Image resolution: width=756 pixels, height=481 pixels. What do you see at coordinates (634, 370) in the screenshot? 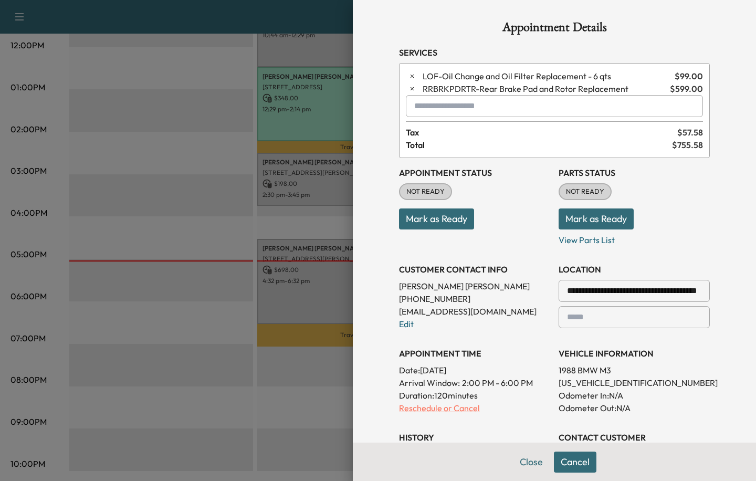
I see `p: 1988 BMW M3` at bounding box center [634, 370].